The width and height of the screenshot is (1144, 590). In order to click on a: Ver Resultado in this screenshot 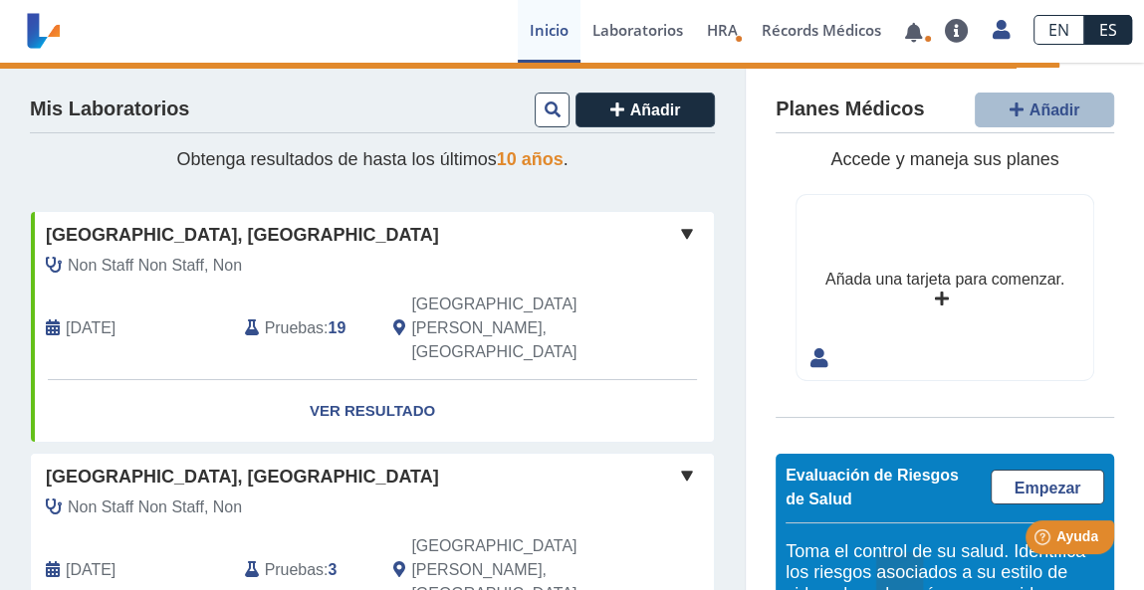, I will do `click(372, 411)`.